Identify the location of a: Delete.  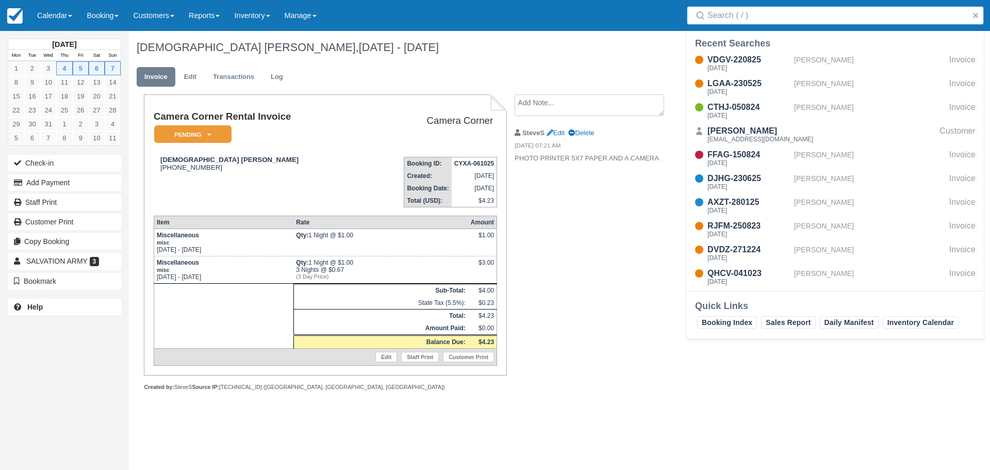
(581, 133).